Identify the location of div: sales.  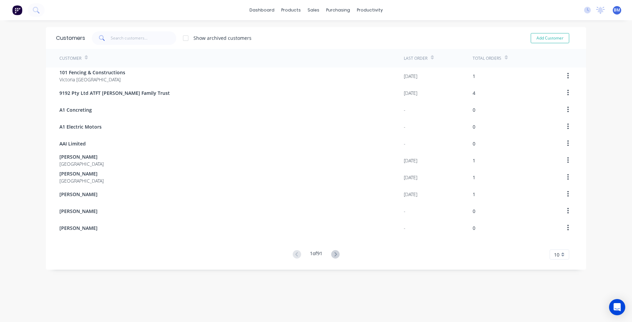
(314, 10).